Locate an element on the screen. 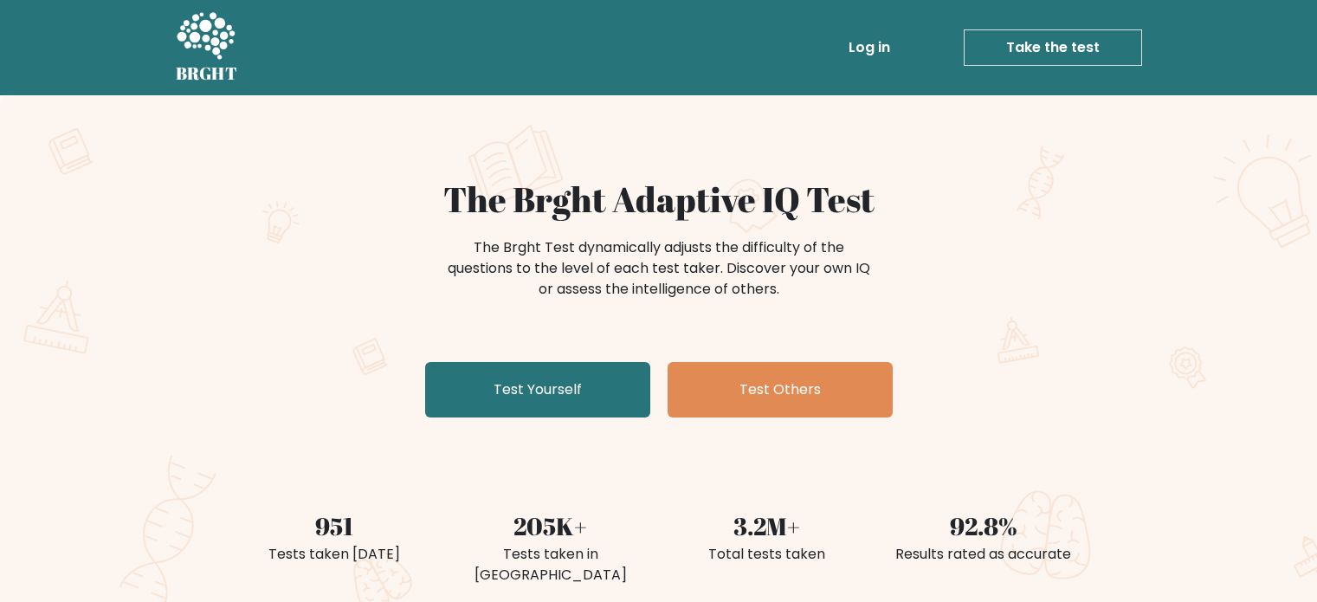  h5: BRGHT is located at coordinates (207, 74).